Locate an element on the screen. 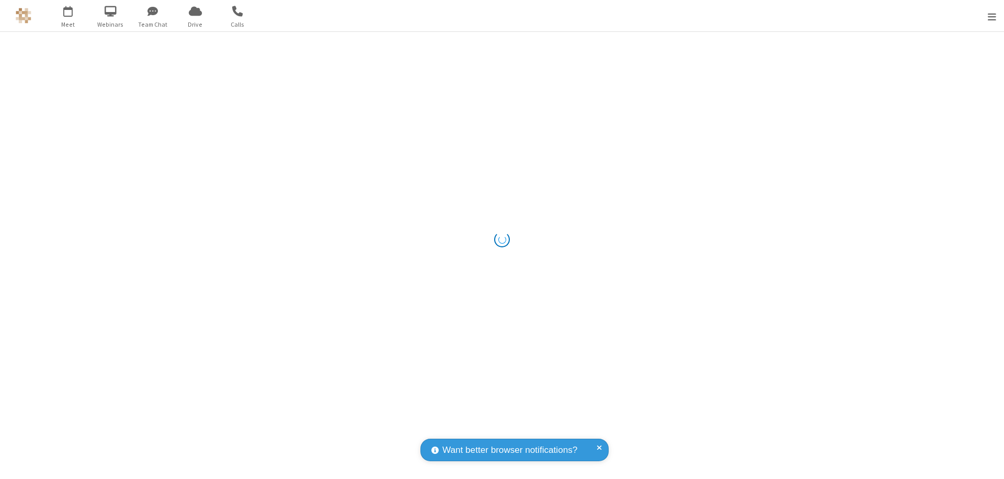  span: Webinars is located at coordinates (110, 25).